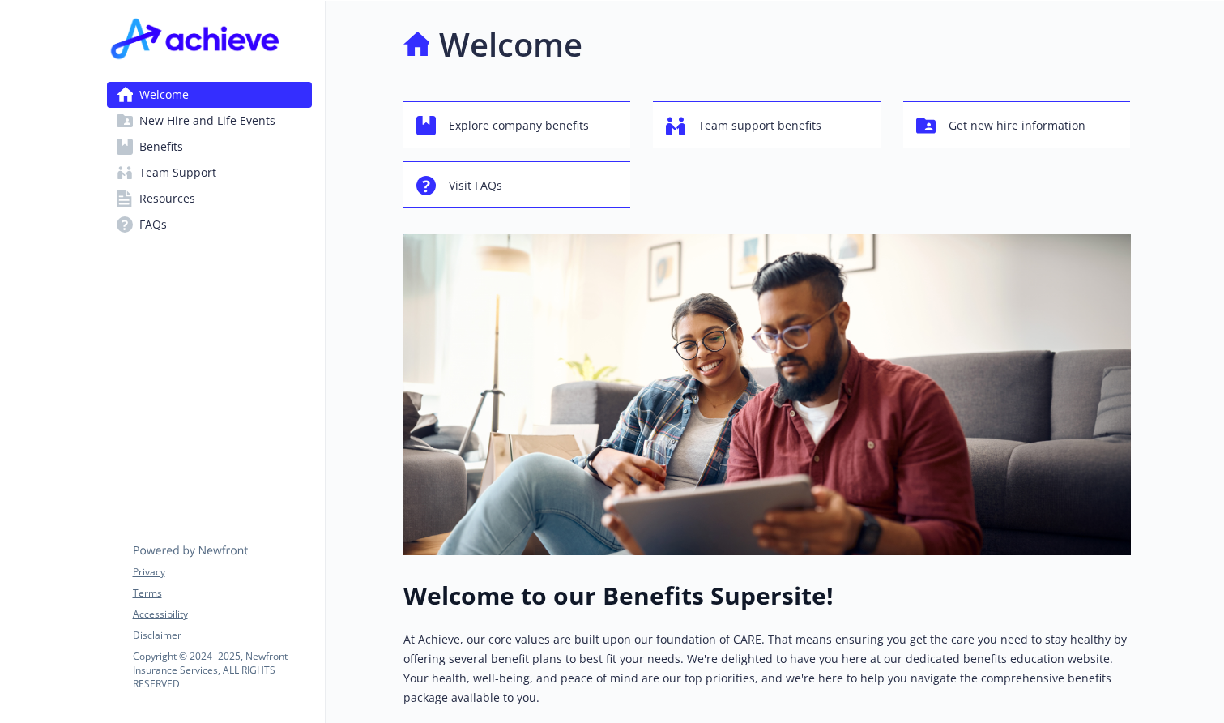 The height and width of the screenshot is (723, 1224). I want to click on a: Welcome, so click(209, 95).